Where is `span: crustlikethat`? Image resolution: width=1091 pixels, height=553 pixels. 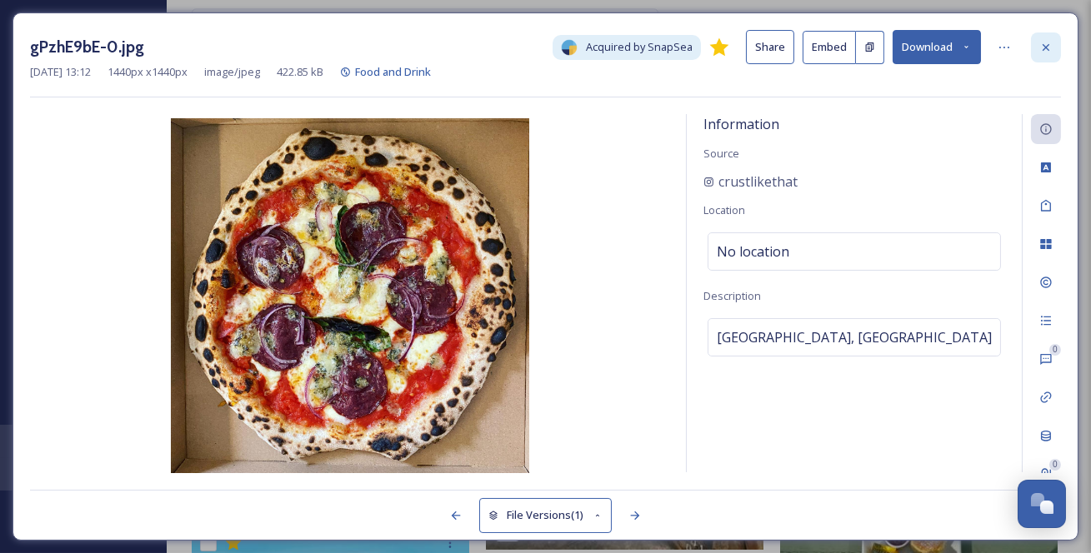
span: crustlikethat is located at coordinates (757, 182).